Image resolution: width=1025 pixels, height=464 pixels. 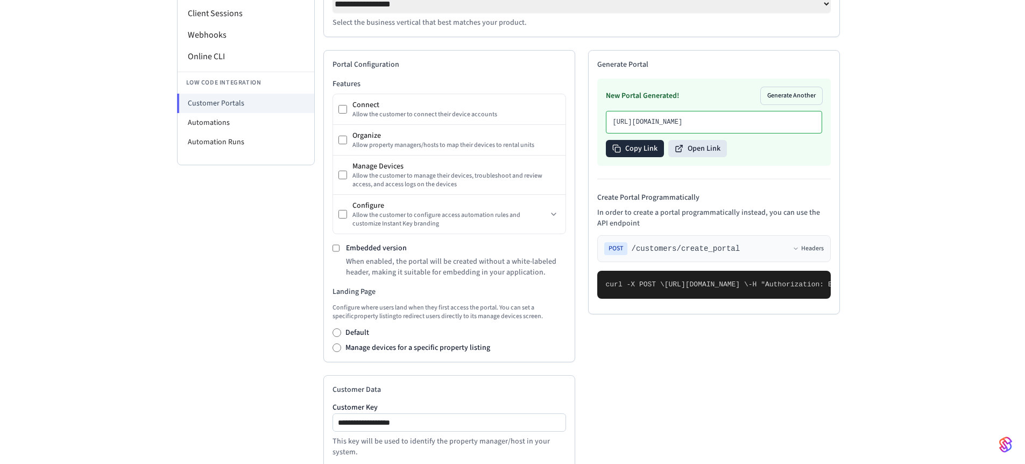 I want to click on div: Configure, so click(x=450, y=206).